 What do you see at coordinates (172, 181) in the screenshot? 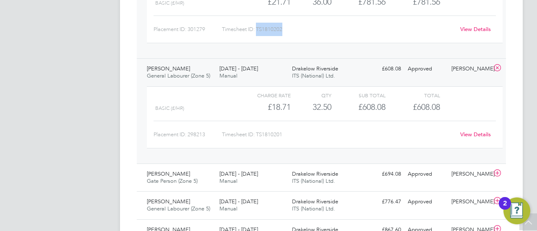
I see `span: Gate Person (Zone 5)` at bounding box center [172, 181].